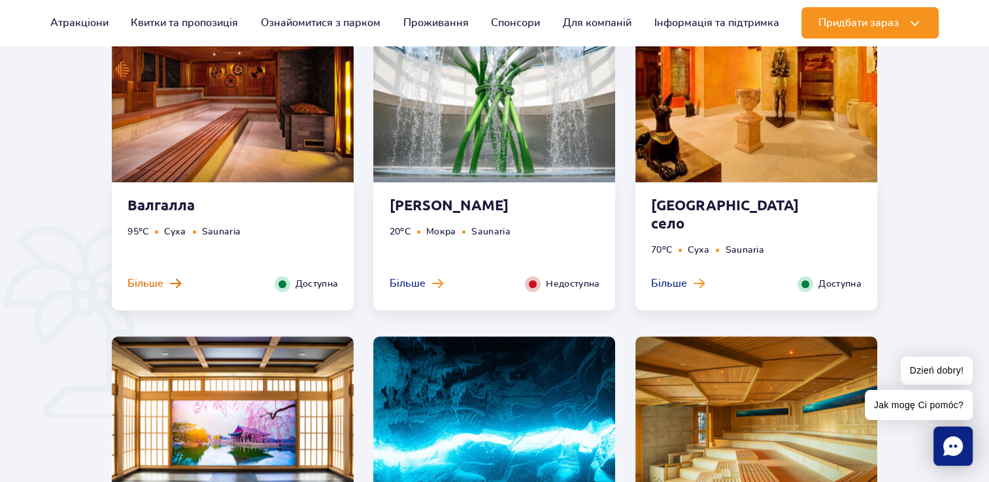 Image resolution: width=989 pixels, height=482 pixels. What do you see at coordinates (436, 23) in the screenshot?
I see `a: Проживання` at bounding box center [436, 23].